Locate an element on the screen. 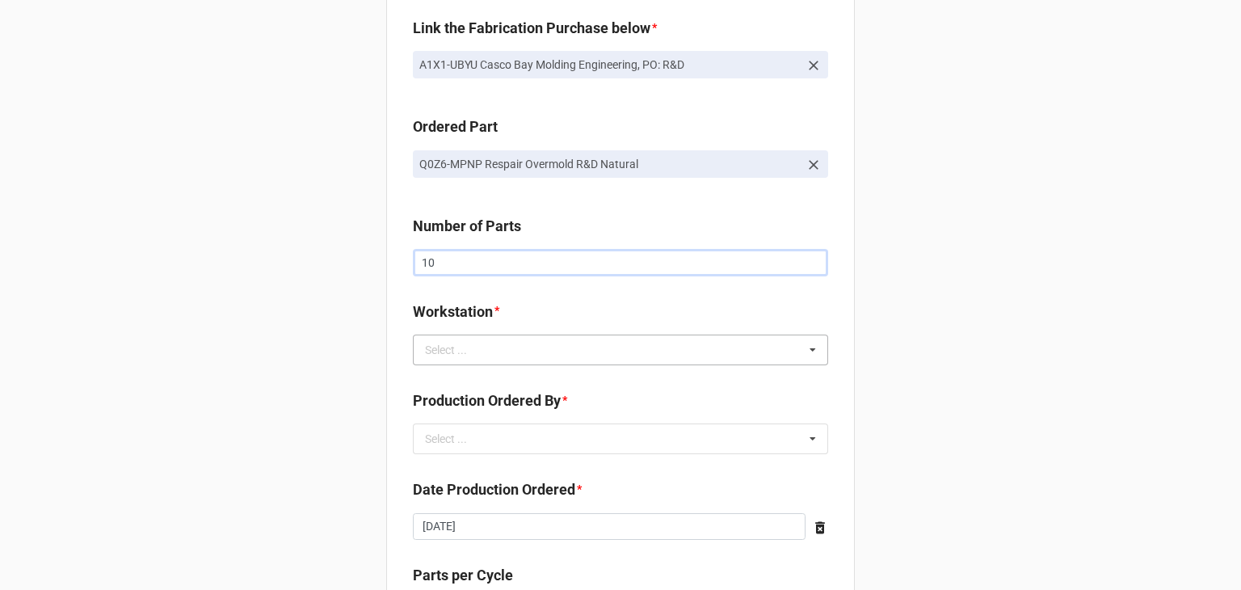 The width and height of the screenshot is (1241, 590). label: Ordered Part is located at coordinates (455, 127).